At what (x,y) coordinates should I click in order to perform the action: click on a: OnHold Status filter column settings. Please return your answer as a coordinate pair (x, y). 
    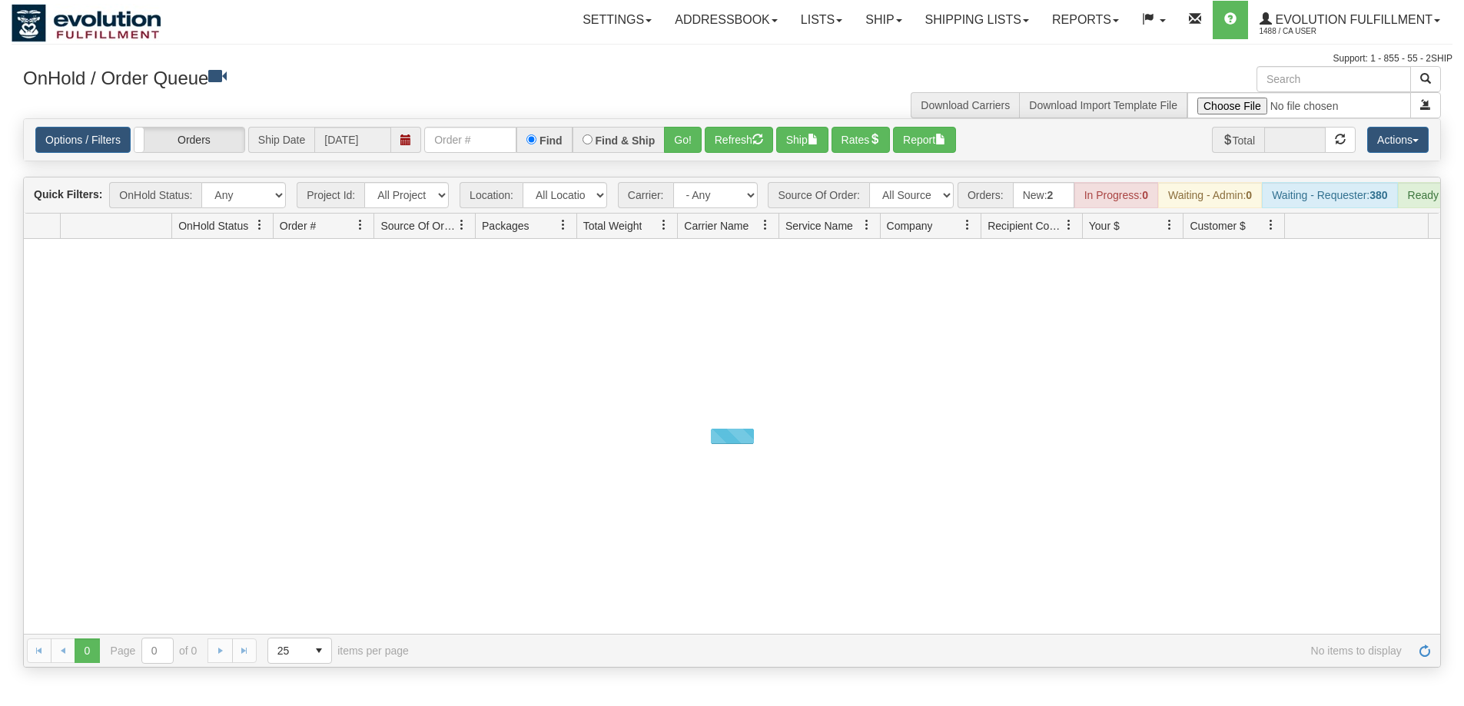
    Looking at the image, I should click on (260, 225).